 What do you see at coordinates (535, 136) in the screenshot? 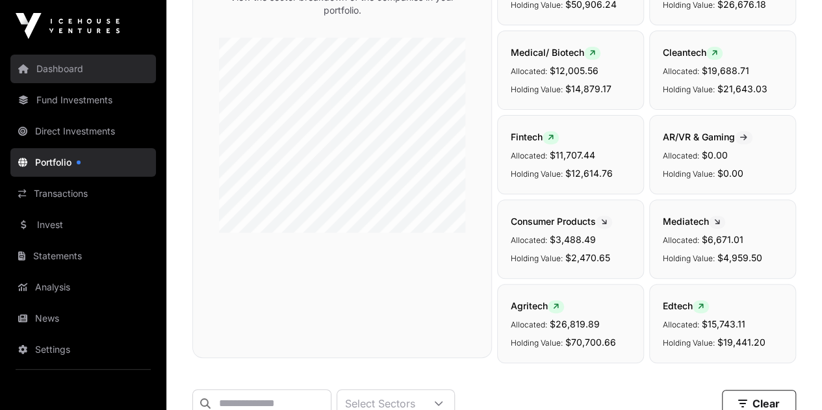
I see `span: Fintech` at bounding box center [535, 136].